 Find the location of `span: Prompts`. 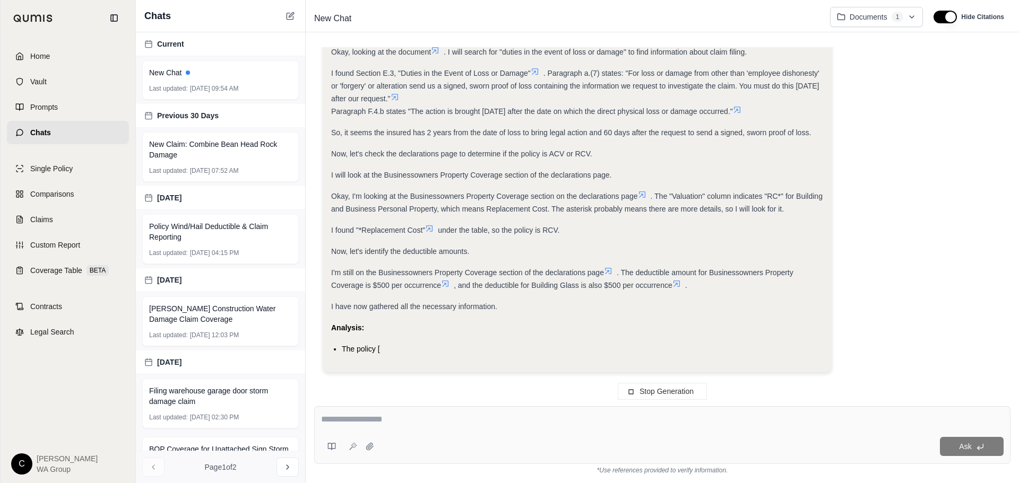

span: Prompts is located at coordinates (44, 107).